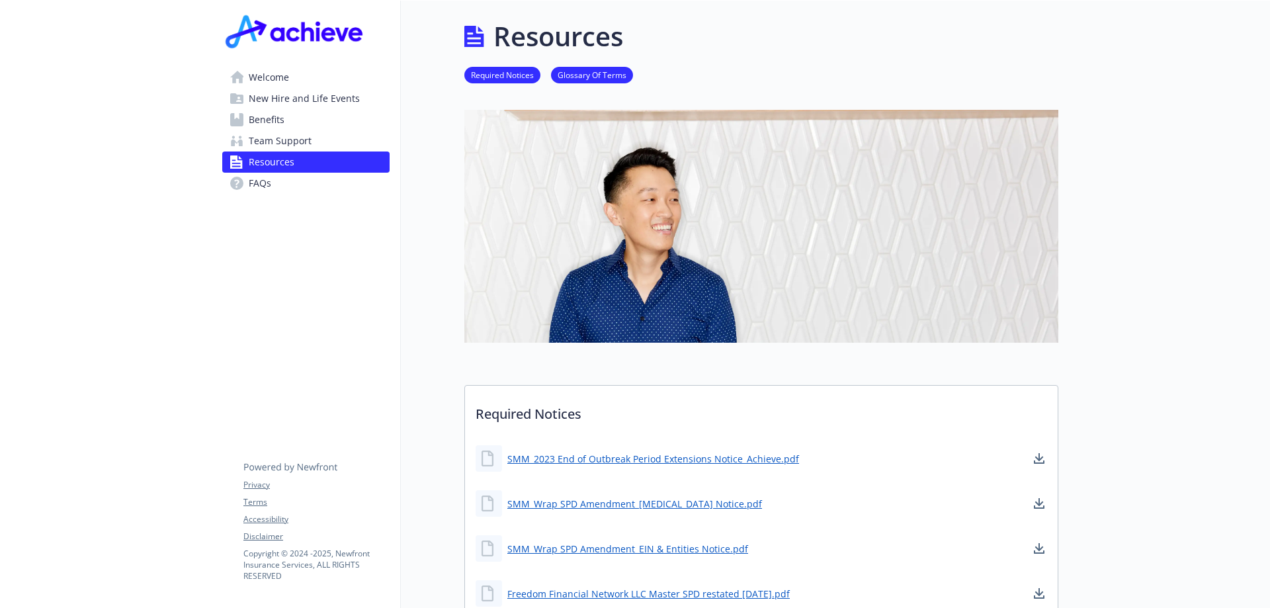 Image resolution: width=1270 pixels, height=608 pixels. I want to click on a: Required Notices, so click(502, 74).